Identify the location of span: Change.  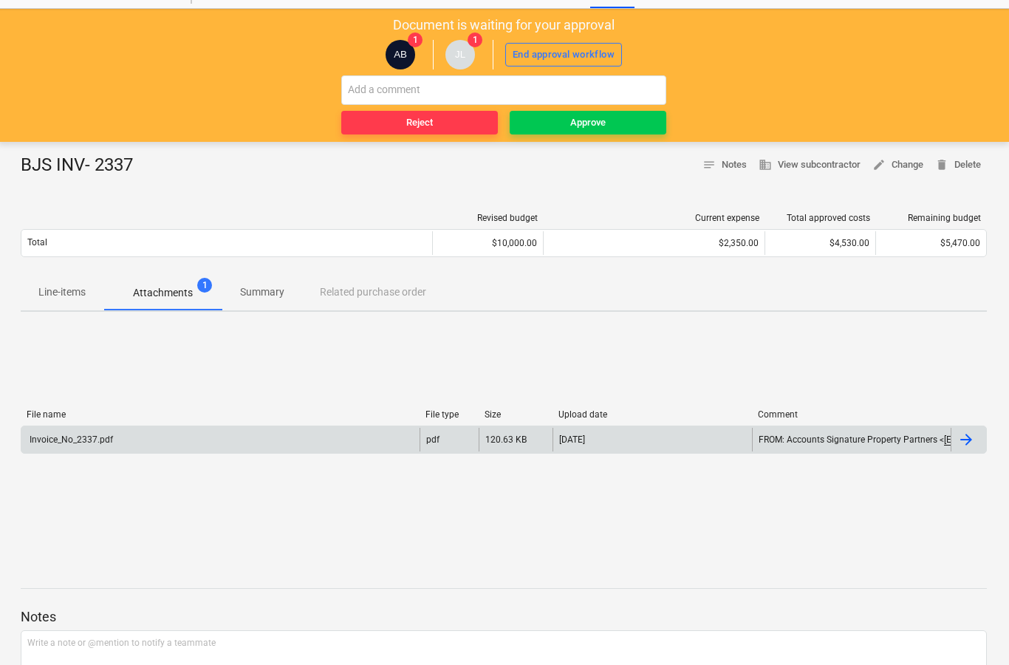
(898, 165).